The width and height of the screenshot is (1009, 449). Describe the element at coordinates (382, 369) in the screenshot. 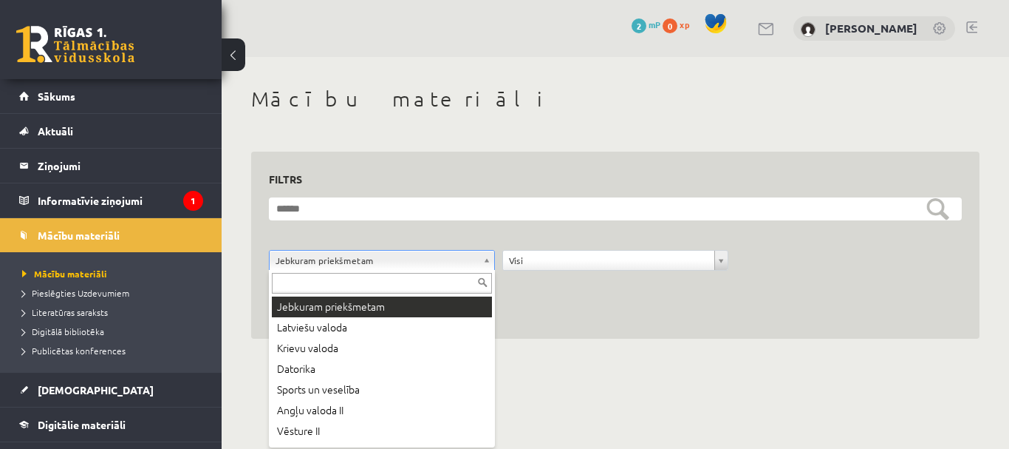

I see `div: Datorika` at that location.